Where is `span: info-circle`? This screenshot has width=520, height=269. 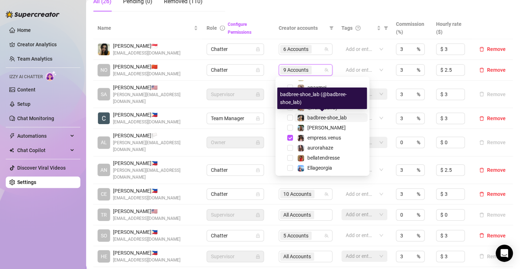
span: info-circle is located at coordinates (222, 28).